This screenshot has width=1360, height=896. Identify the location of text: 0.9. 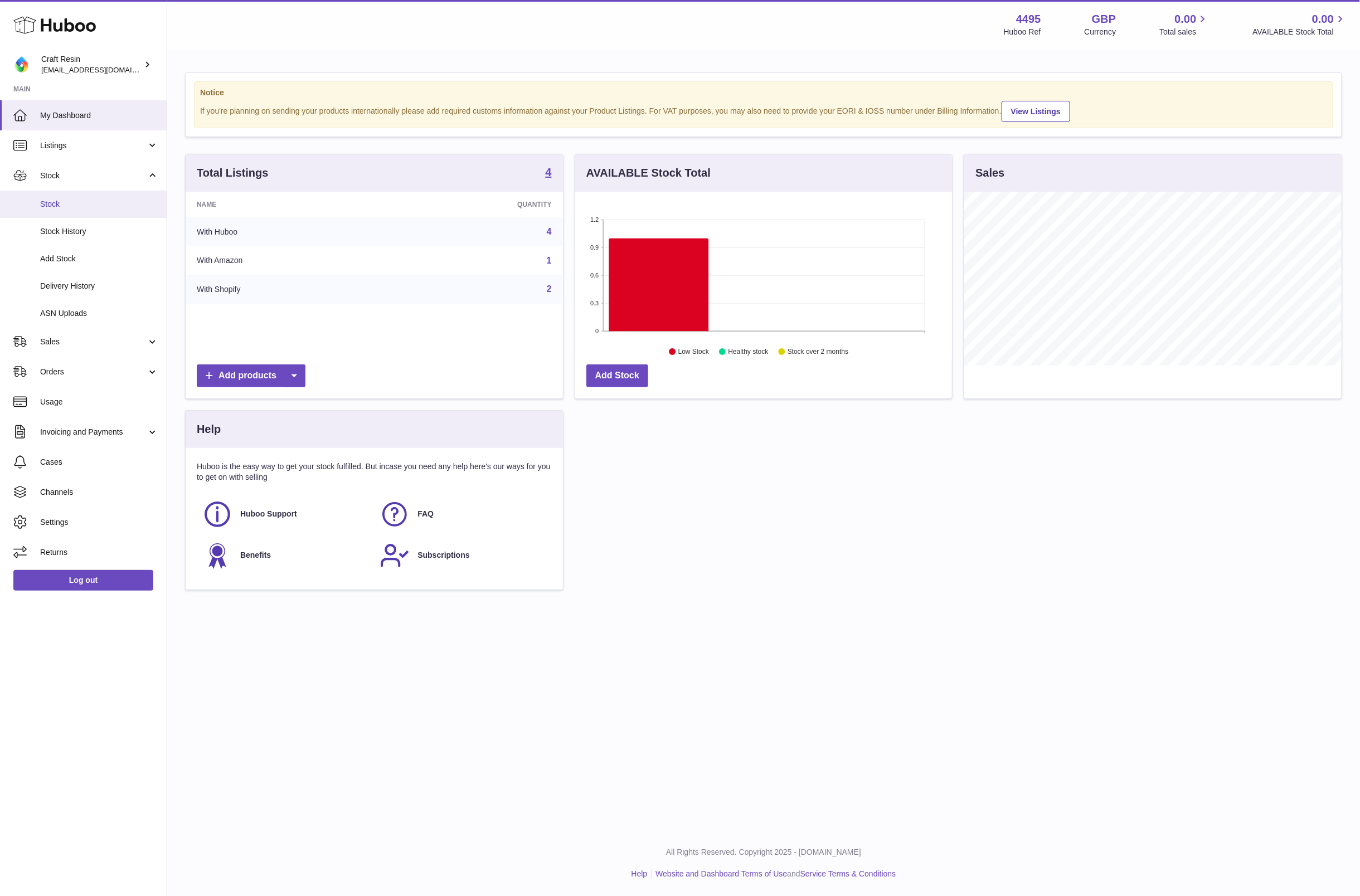
(594, 248).